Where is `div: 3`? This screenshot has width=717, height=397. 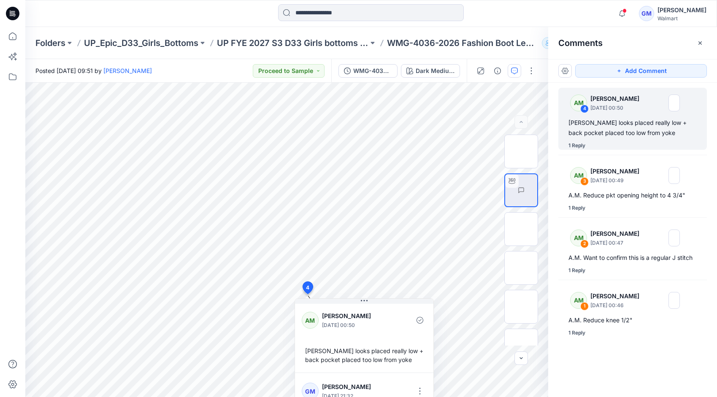
div: 3 is located at coordinates (585, 182).